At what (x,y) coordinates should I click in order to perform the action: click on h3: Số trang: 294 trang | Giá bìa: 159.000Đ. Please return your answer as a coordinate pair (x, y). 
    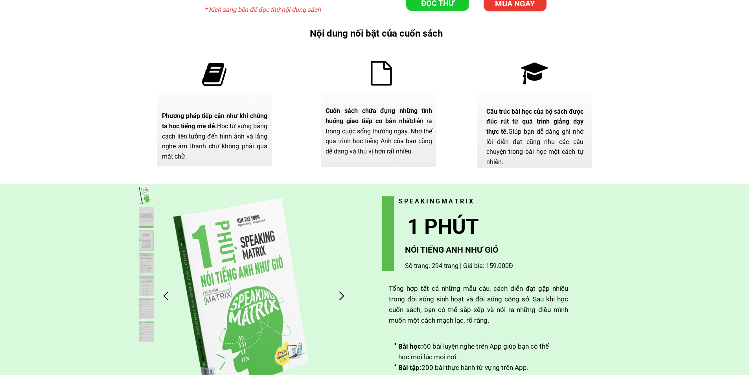
    Looking at the image, I should click on (464, 266).